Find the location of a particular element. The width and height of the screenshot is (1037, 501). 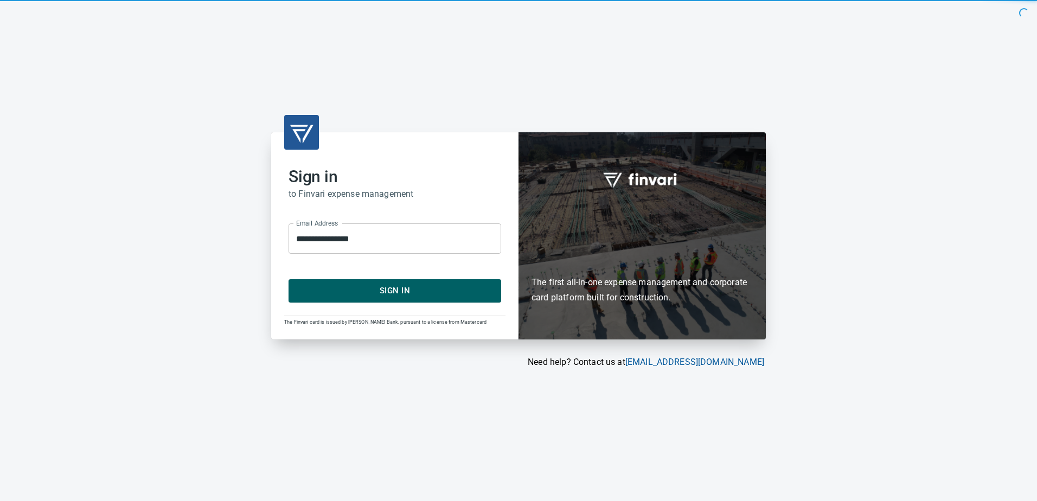

h6: to Finvari expense management is located at coordinates (395, 194).